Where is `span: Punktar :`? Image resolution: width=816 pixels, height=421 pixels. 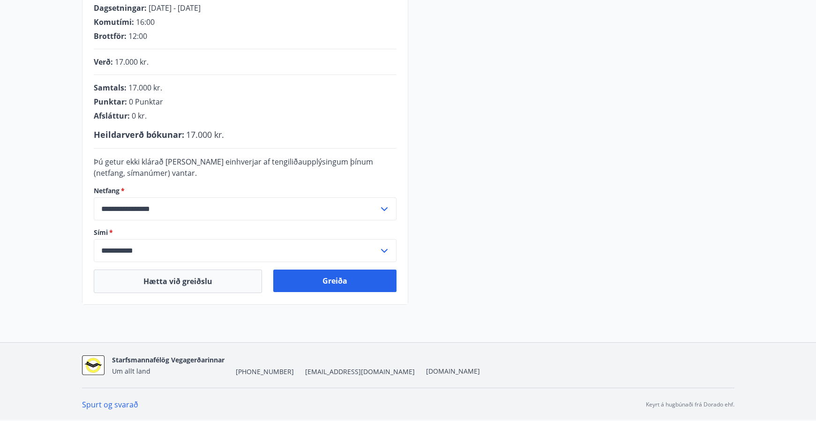
span: Punktar : is located at coordinates (110, 102).